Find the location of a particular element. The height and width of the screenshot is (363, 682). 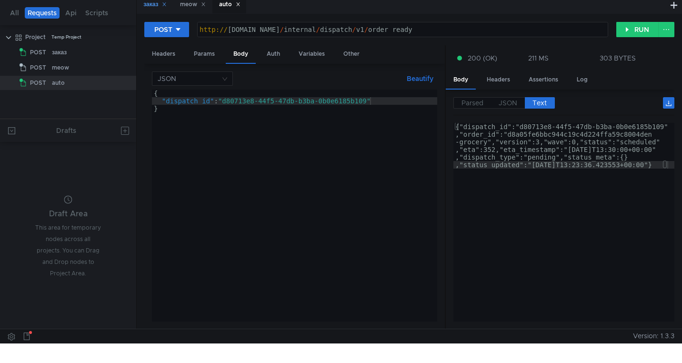

span: Version: 1.3.3 is located at coordinates (654, 336).